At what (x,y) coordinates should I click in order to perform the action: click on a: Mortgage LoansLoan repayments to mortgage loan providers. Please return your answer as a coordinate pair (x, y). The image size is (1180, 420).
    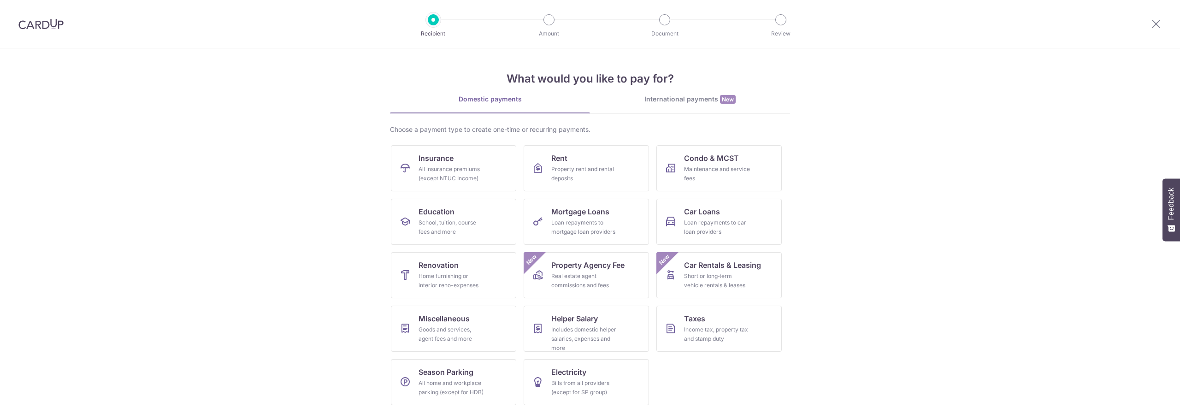
    Looking at the image, I should click on (586, 222).